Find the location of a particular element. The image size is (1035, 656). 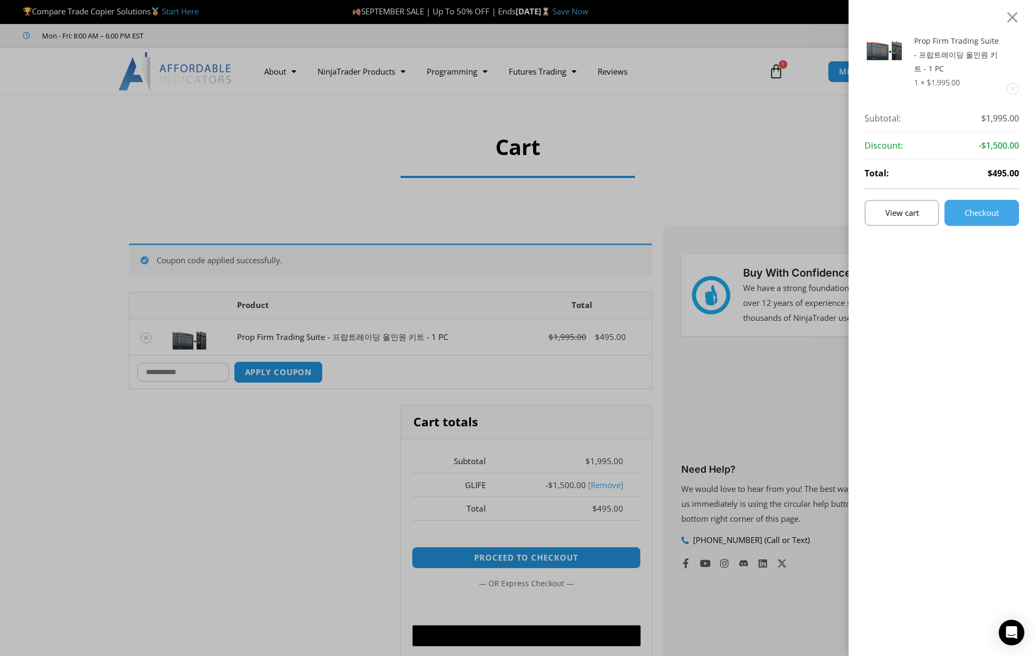

div: Prop Firm Trading Suite - 프랍트레이딩 올인원 키트 - 1 PC is located at coordinates (953, 55).